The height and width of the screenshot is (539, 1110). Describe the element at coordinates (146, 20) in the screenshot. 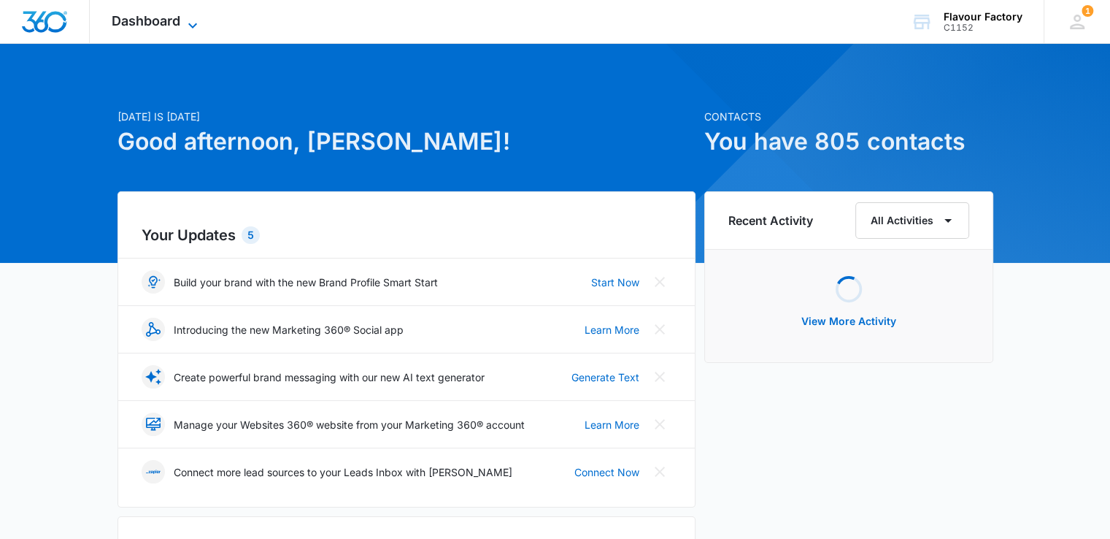

I see `span: Dashboard` at that location.